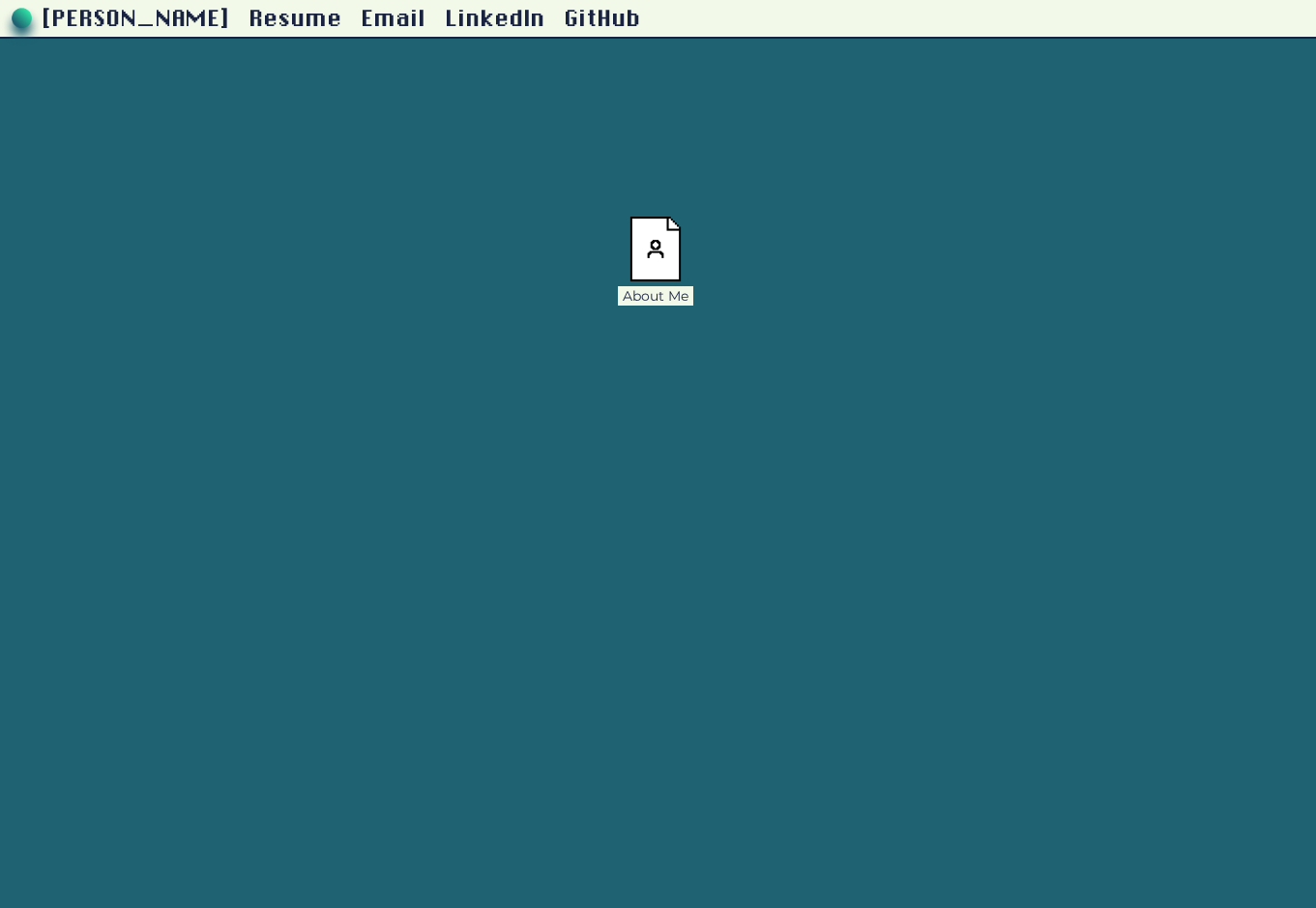  I want to click on a: Email, so click(394, 20).